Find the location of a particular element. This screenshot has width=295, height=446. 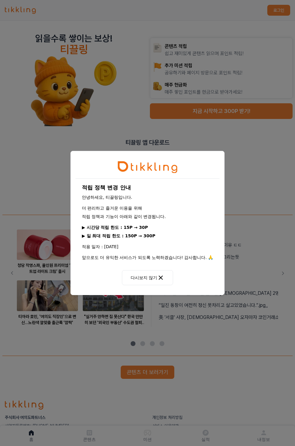

p: 더 편리하고 즐거운 이용을 위해 is located at coordinates (148, 208).